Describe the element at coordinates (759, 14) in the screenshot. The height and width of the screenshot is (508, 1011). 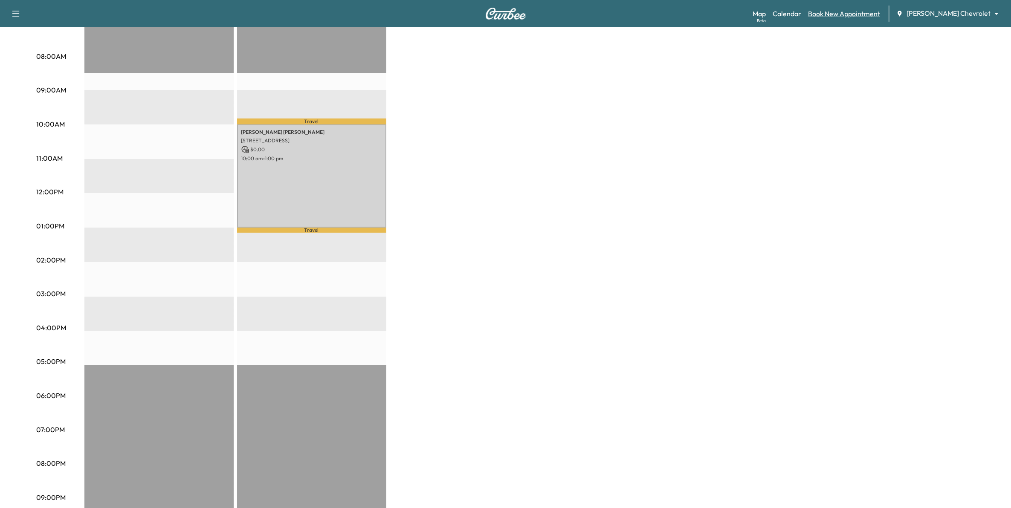
I see `a: MapBeta` at that location.